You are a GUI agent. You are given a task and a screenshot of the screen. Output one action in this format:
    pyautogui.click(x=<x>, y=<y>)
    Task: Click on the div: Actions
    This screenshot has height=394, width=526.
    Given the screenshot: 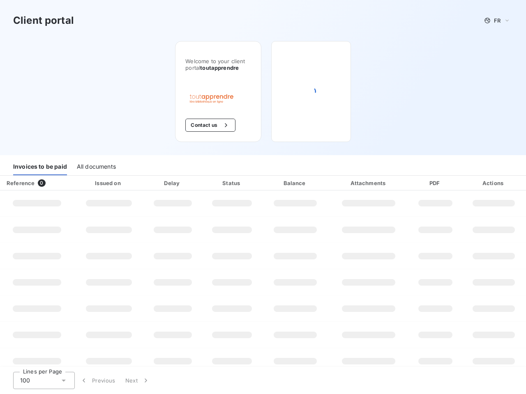 What is the action you would take?
    pyautogui.click(x=493, y=183)
    